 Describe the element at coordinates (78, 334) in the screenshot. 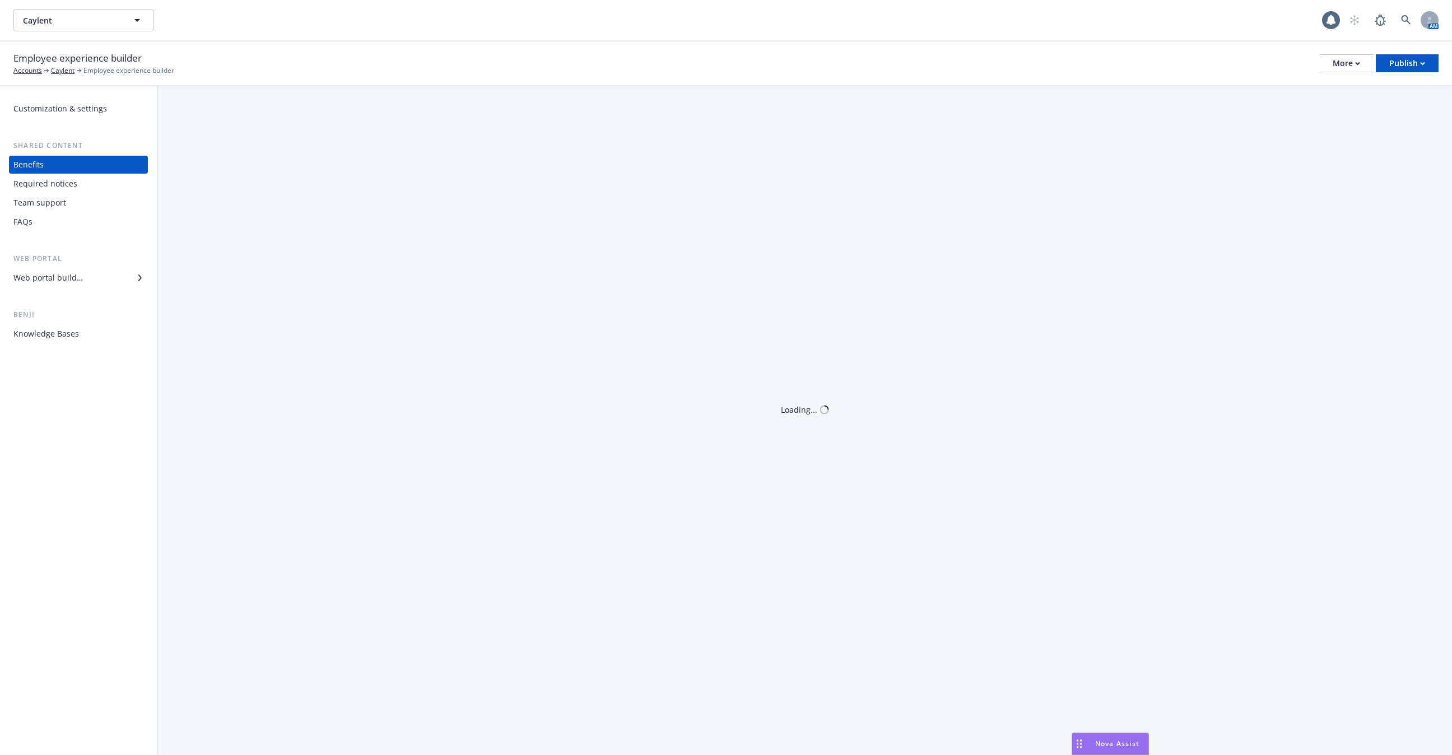

I see `a: Knowledge Bases` at that location.